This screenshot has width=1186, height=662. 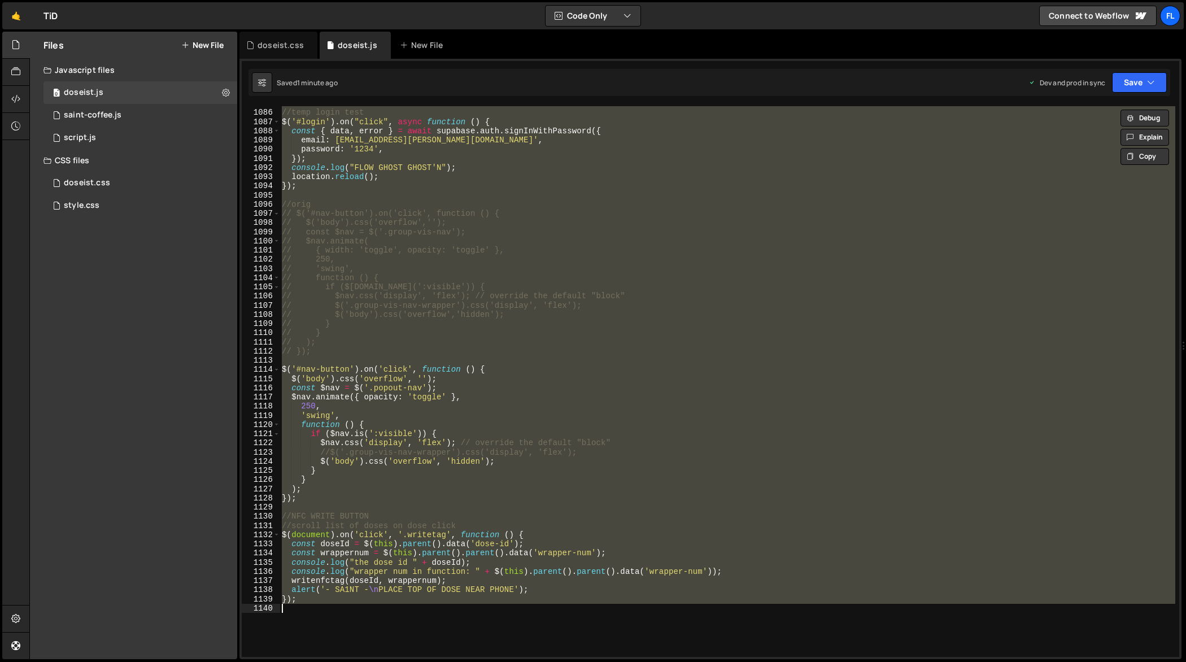 I want to click on div: 1119, so click(x=261, y=416).